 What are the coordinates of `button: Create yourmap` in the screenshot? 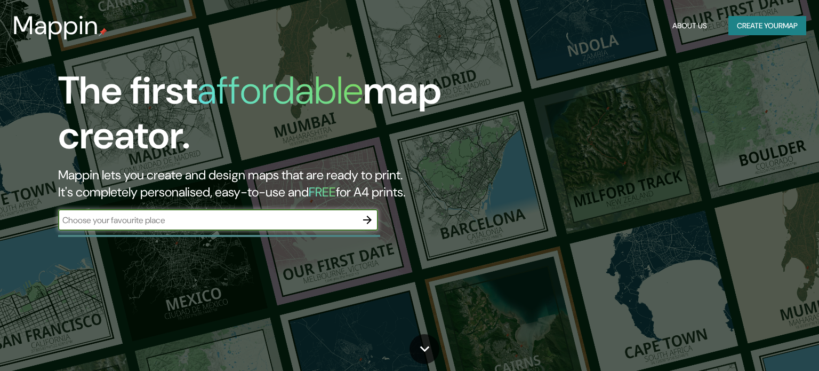 It's located at (767, 26).